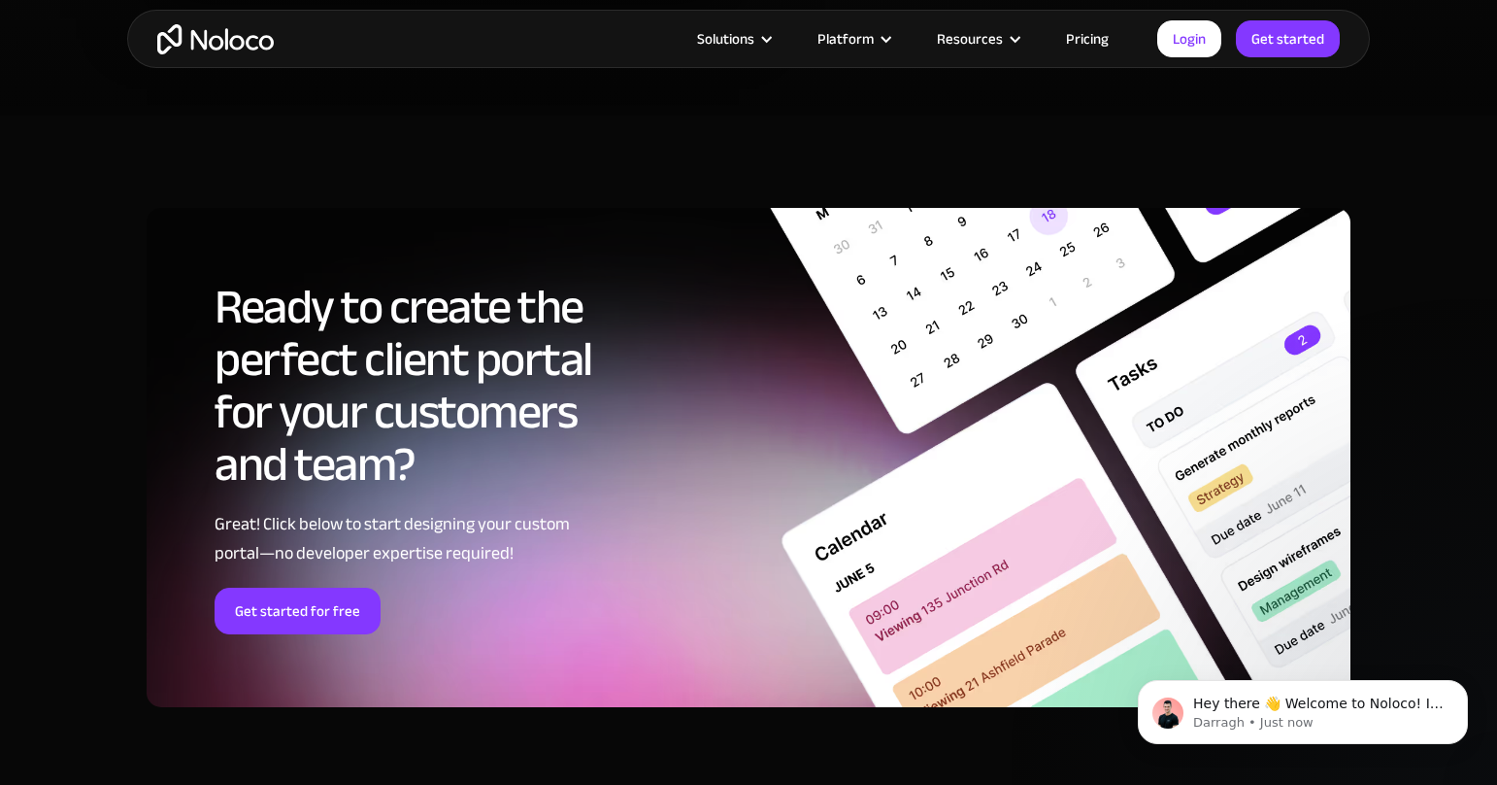  I want to click on div: Great! Click below to start designing your custom portal—no developer expertise required!, so click(459, 539).